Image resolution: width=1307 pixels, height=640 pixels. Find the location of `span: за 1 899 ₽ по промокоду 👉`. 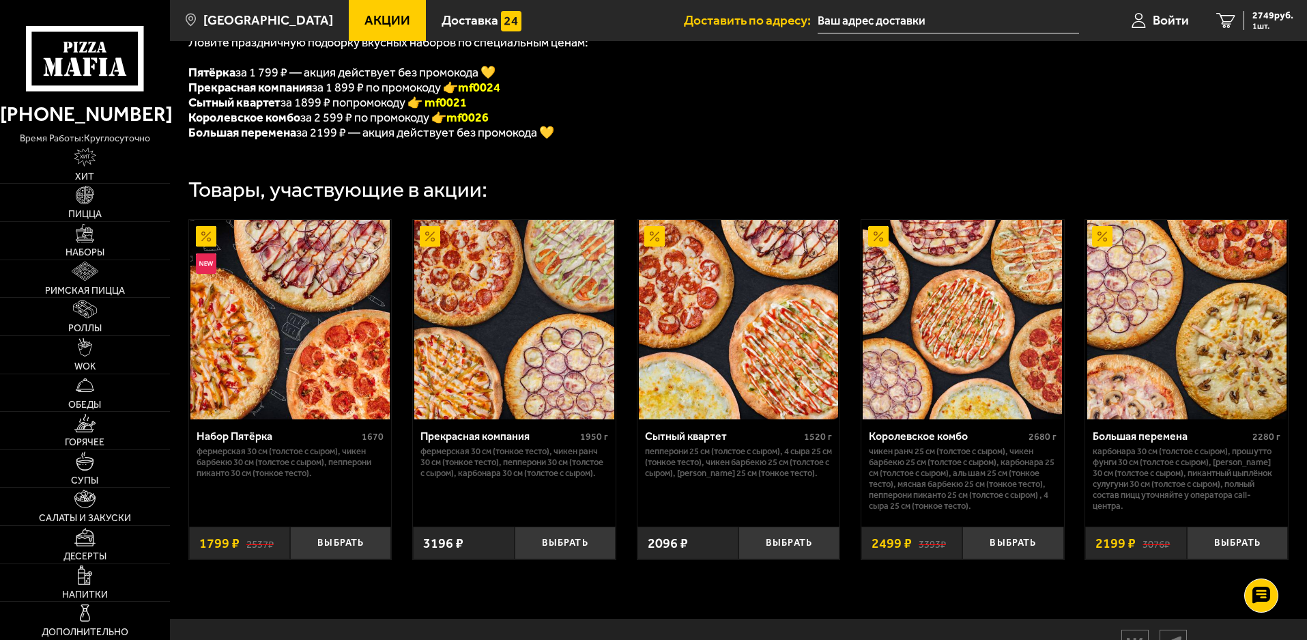

span: за 1 899 ₽ по промокоду 👉 is located at coordinates (344, 87).